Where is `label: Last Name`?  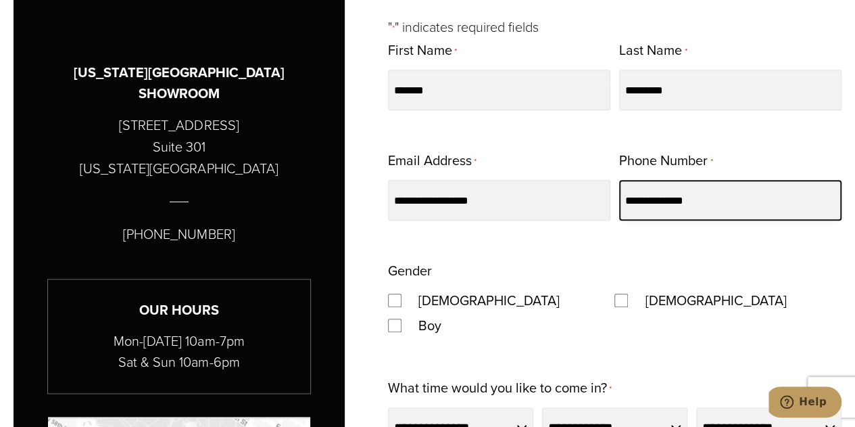
label: Last Name is located at coordinates (653, 51).